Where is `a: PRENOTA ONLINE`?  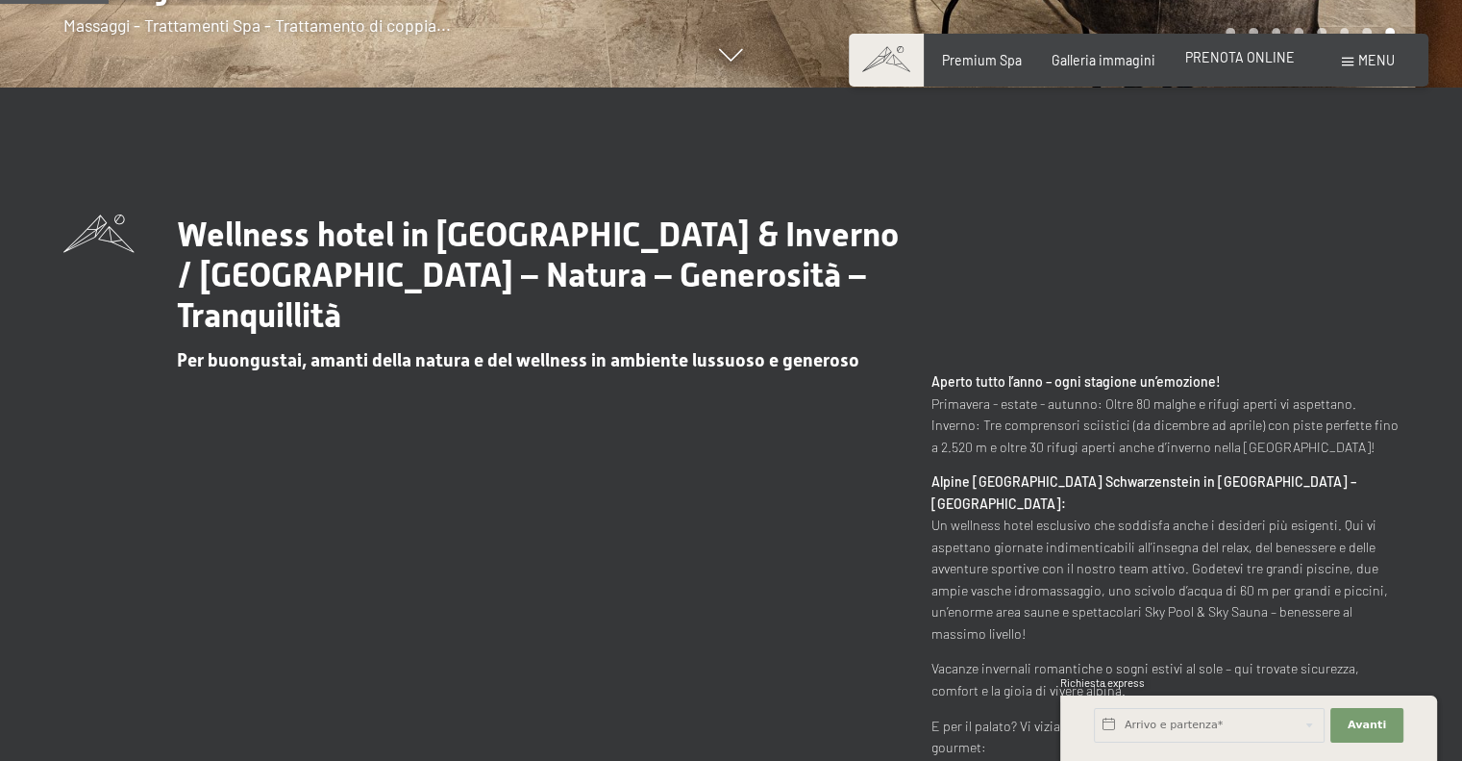
a: PRENOTA ONLINE is located at coordinates (1240, 57).